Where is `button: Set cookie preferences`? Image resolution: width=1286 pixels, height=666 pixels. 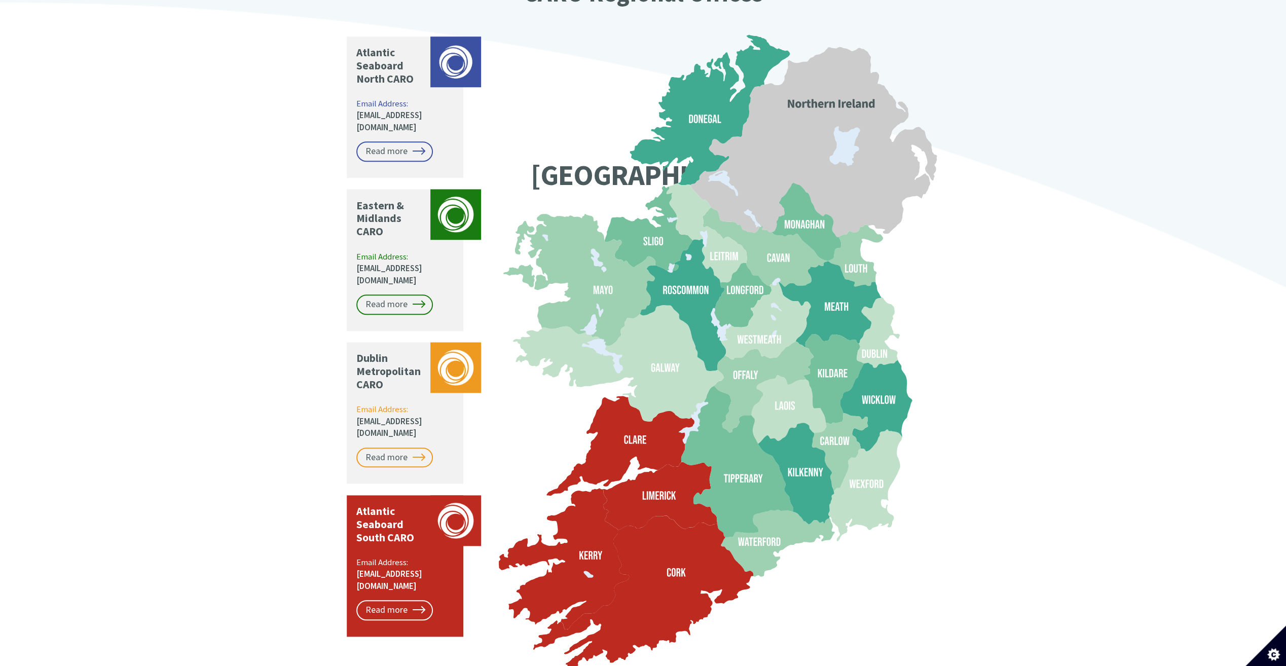 button: Set cookie preferences is located at coordinates (1266, 646).